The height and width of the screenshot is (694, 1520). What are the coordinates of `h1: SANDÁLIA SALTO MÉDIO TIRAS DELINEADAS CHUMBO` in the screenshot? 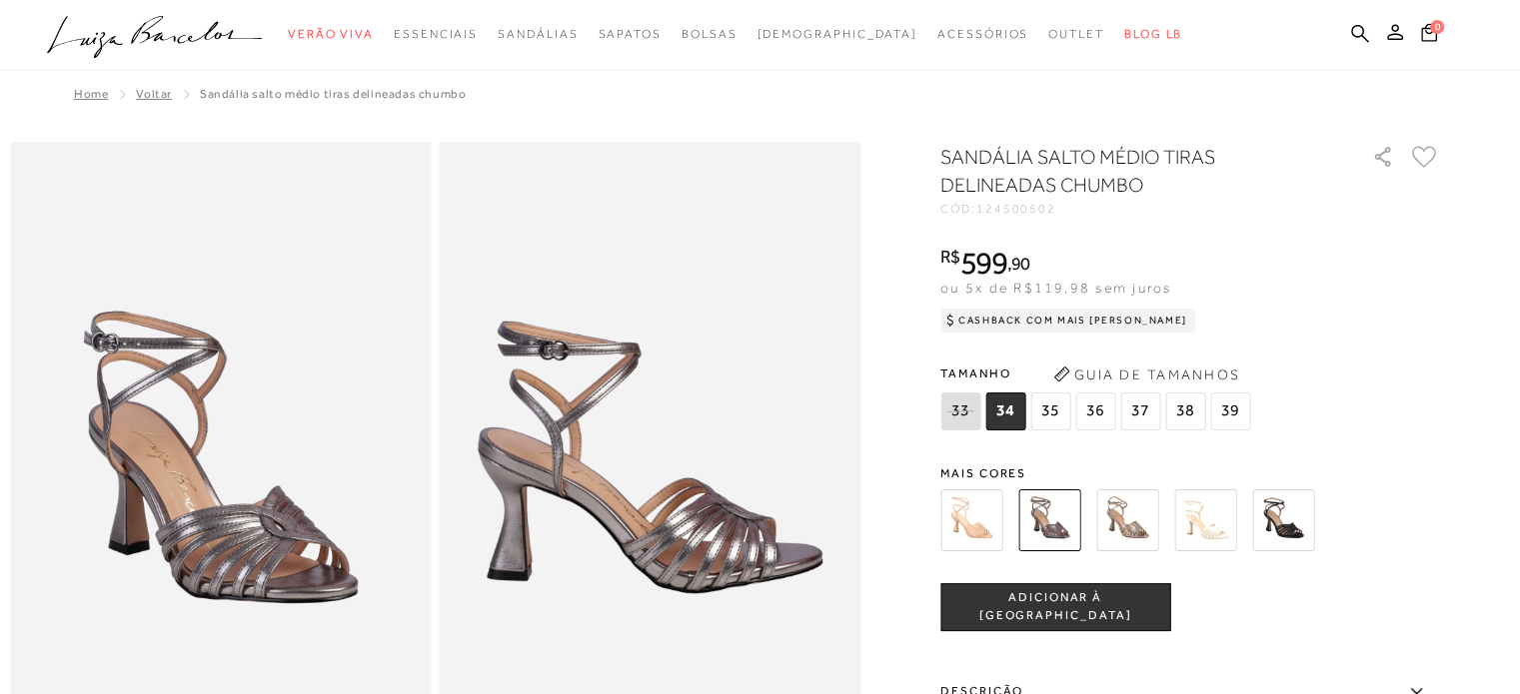 It's located at (1127, 171).